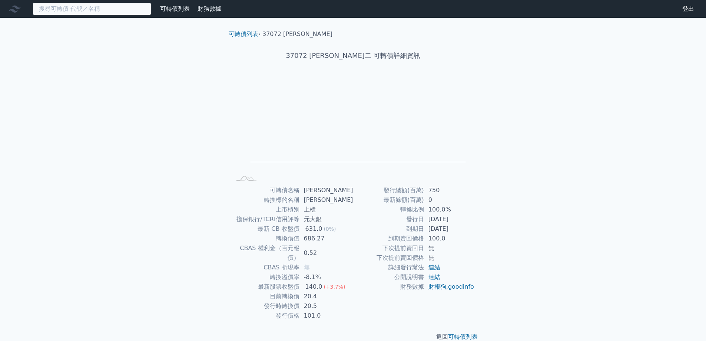  What do you see at coordinates (265, 229) in the screenshot?
I see `td: 最新 CB 收盤價` at bounding box center [265, 229].